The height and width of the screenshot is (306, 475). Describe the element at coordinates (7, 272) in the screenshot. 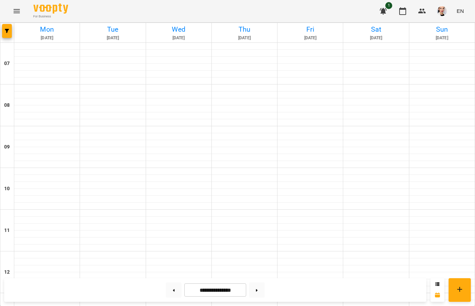

I see `h6: 12` at that location.